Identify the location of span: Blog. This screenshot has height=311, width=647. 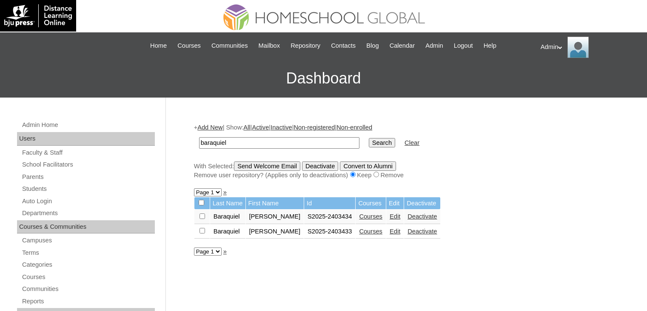
(372, 46).